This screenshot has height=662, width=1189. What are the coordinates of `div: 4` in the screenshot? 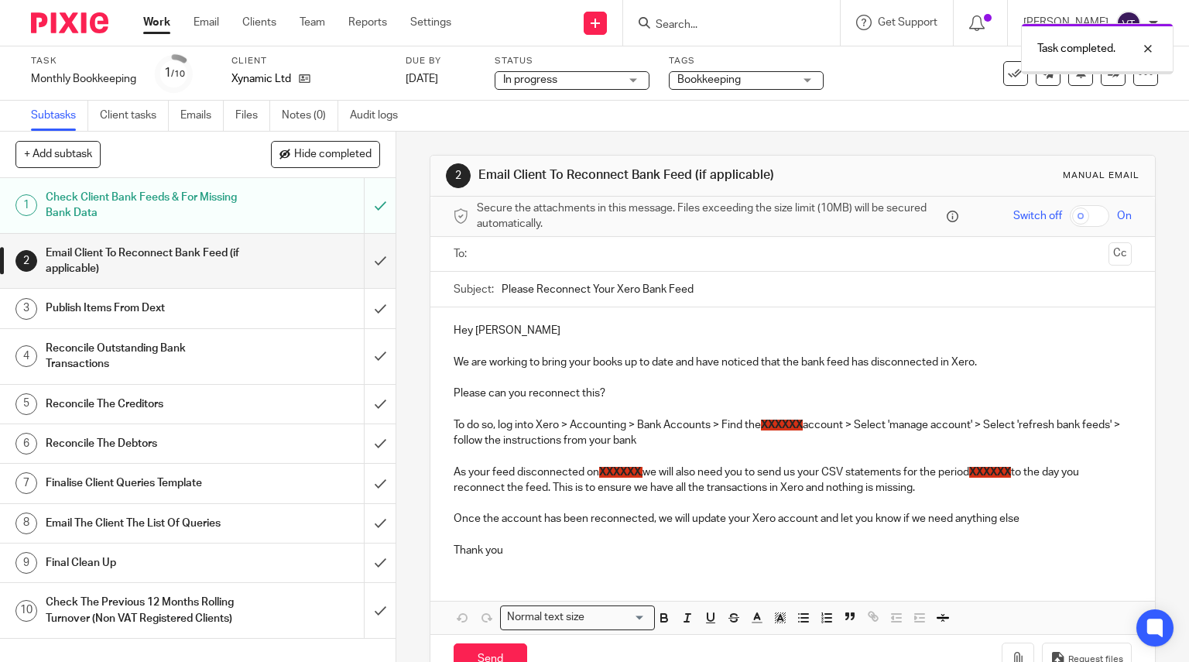 It's located at (26, 356).